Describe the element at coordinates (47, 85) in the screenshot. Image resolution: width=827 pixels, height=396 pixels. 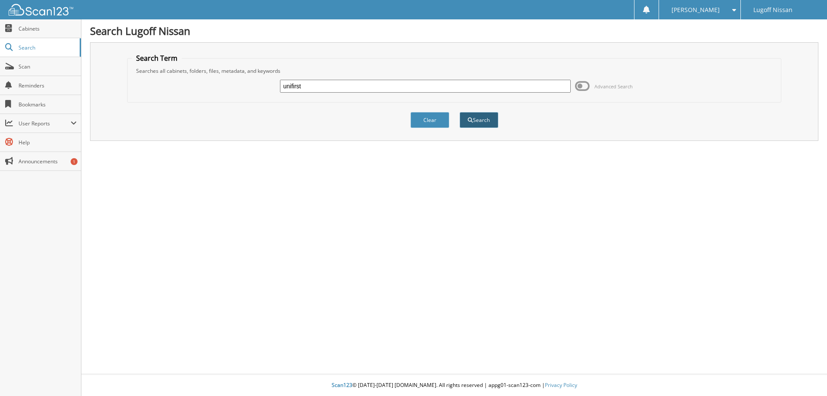
I see `span: Reminders` at that location.